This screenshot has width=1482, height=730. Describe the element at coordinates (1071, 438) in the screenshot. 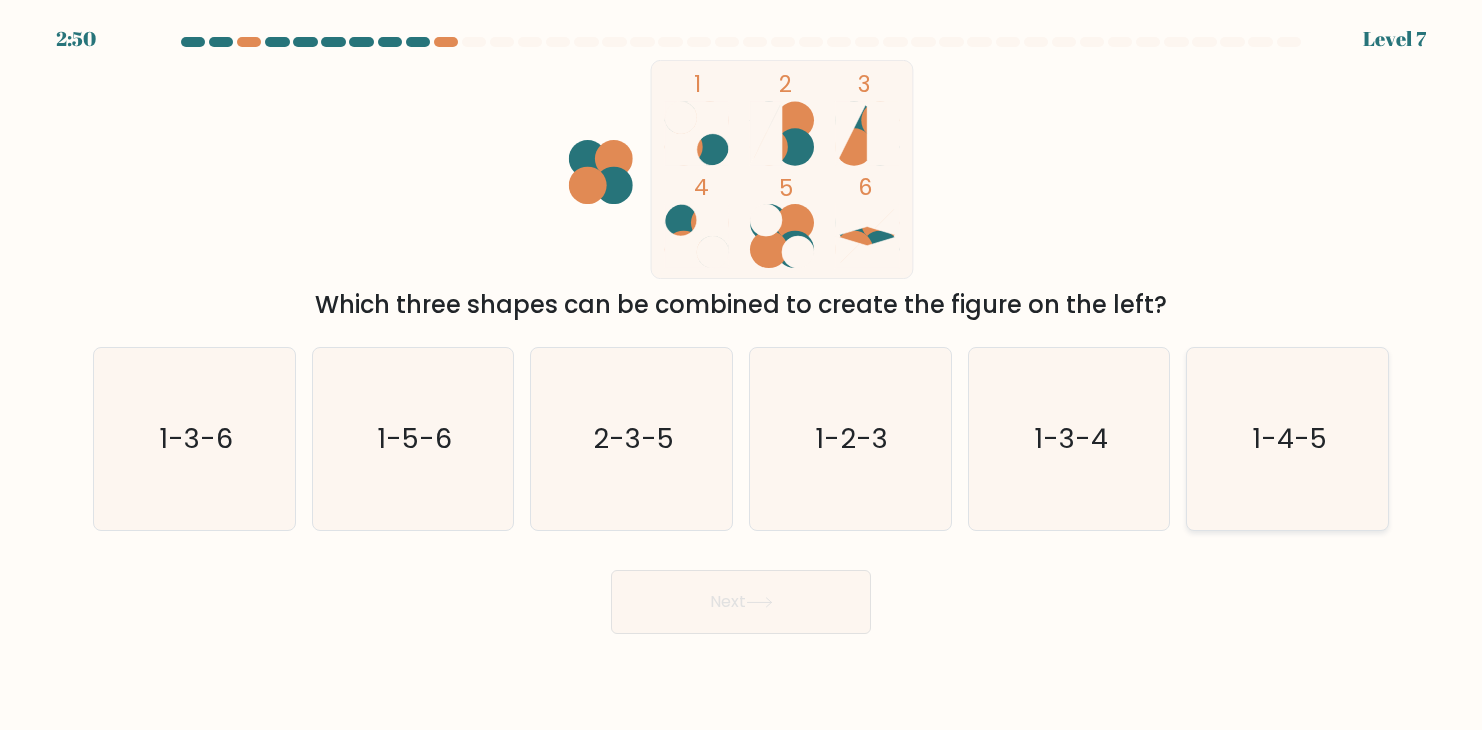

I see `text: 1-3-4` at that location.